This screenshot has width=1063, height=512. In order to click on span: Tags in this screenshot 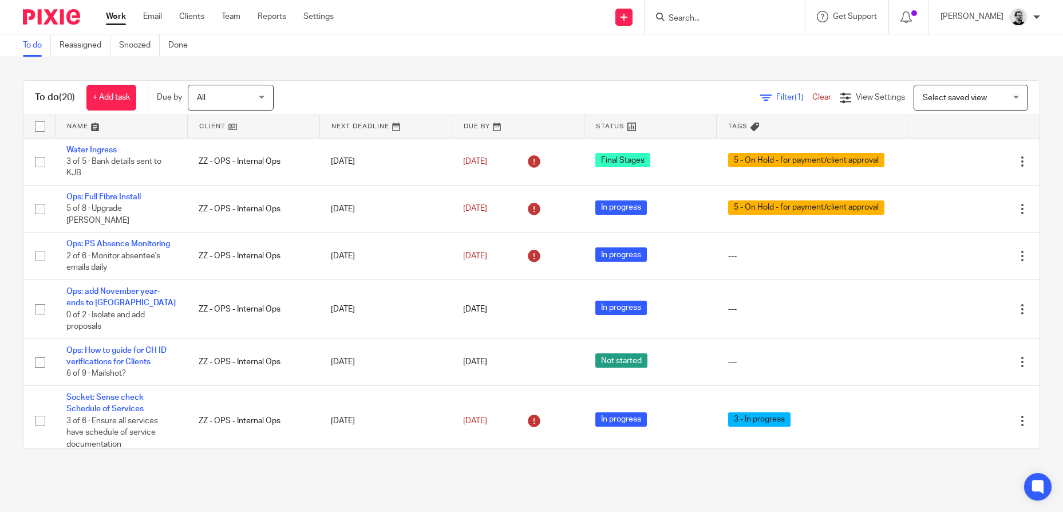, I will do `click(738, 126)`.